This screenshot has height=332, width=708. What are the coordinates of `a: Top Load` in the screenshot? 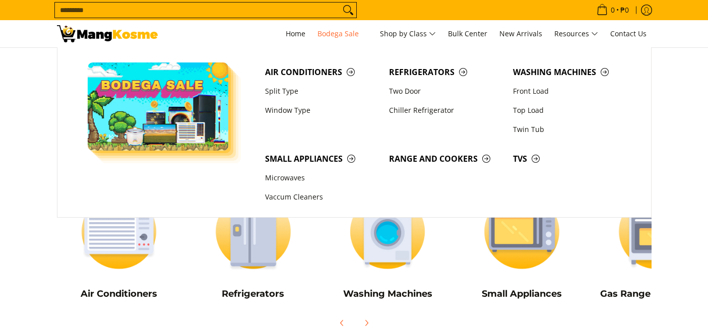 It's located at (570, 110).